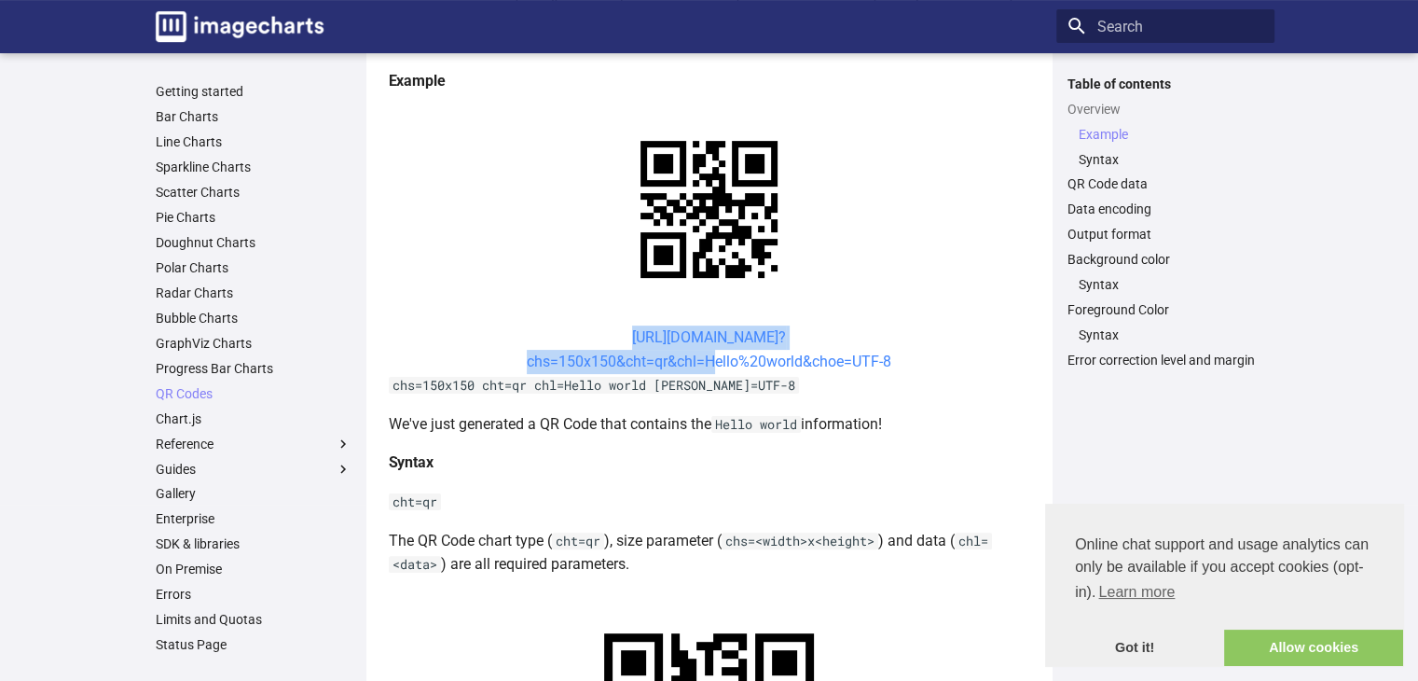 The height and width of the screenshot is (681, 1418). I want to click on a: Scatter Charts, so click(254, 192).